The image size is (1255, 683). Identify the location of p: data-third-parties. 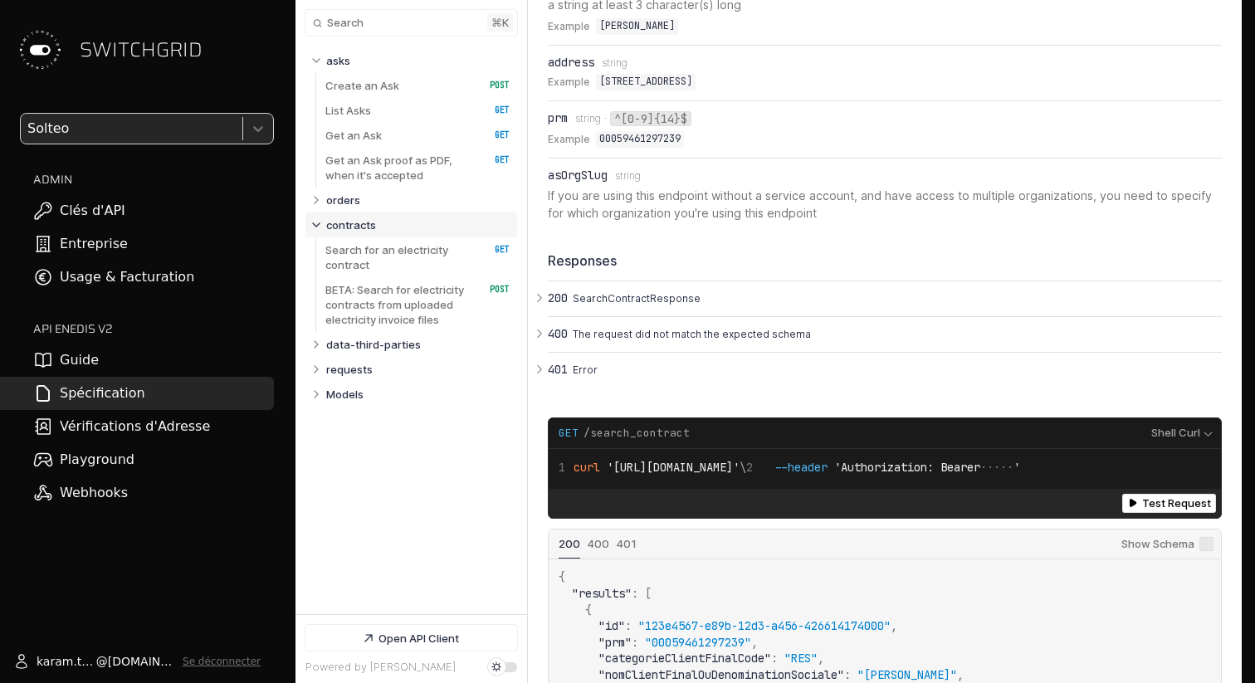
(374, 345).